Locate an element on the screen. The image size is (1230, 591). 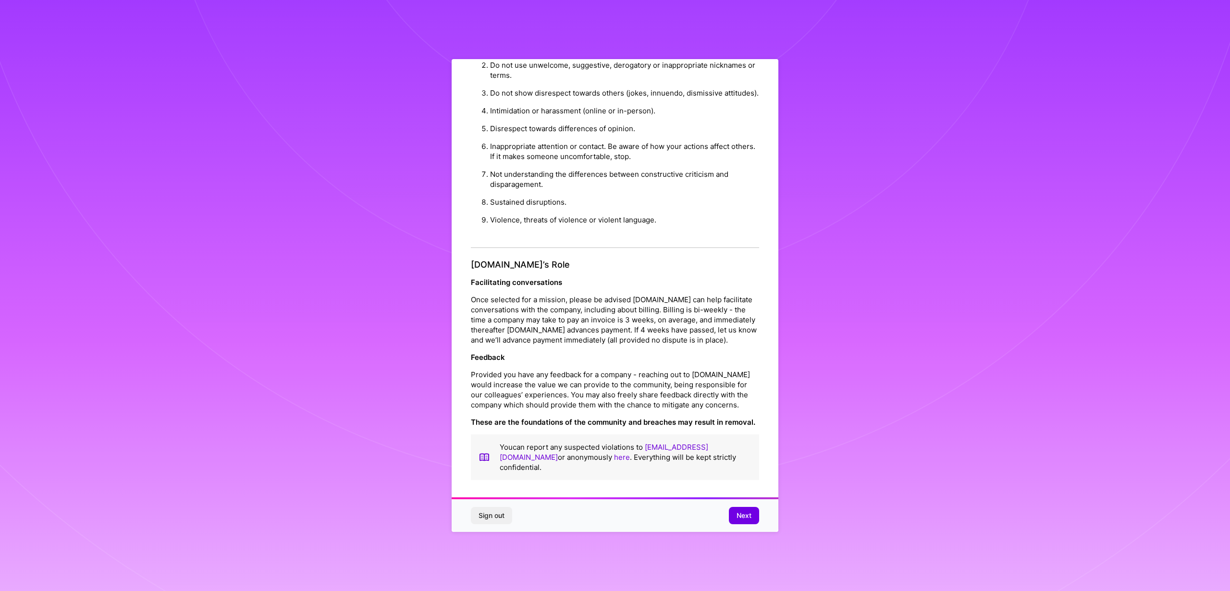
li: Violence, threats of violence or violent language. is located at coordinates (625, 220).